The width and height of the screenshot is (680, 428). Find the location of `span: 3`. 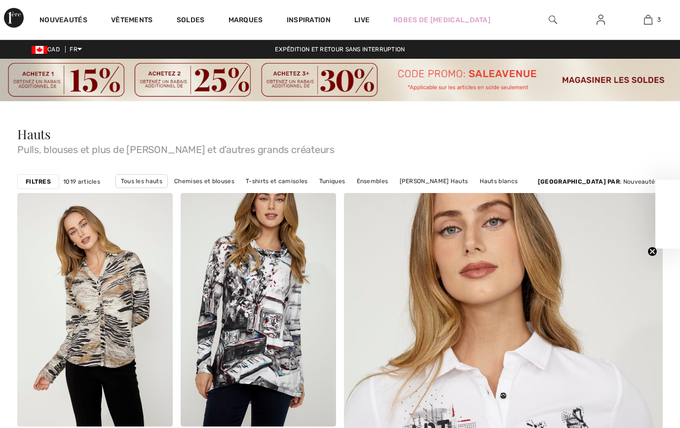

span: 3 is located at coordinates (658, 20).